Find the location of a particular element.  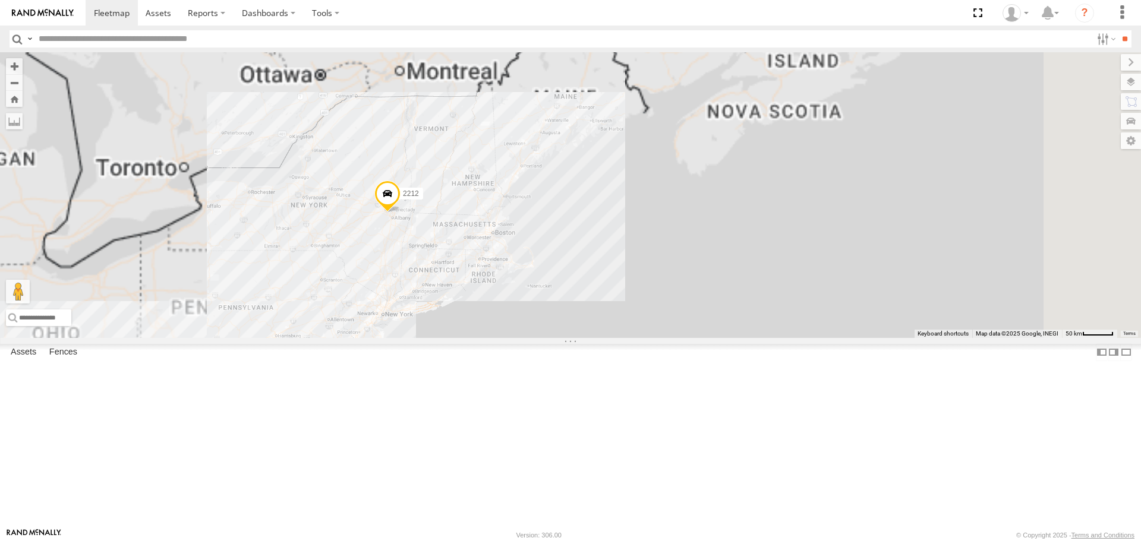

span: 50 km is located at coordinates (1074, 333).